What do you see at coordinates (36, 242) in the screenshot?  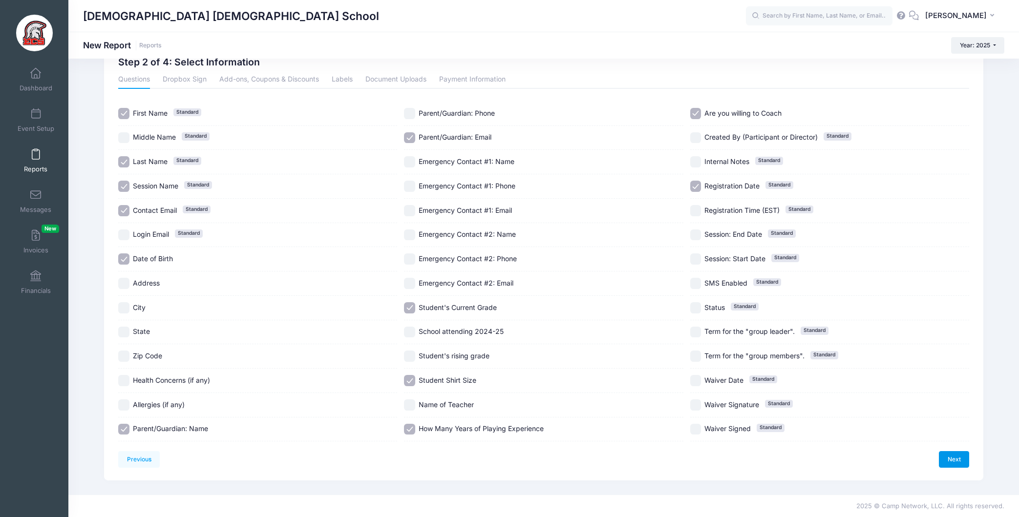 I see `a: InvoicesNew` at bounding box center [36, 242].